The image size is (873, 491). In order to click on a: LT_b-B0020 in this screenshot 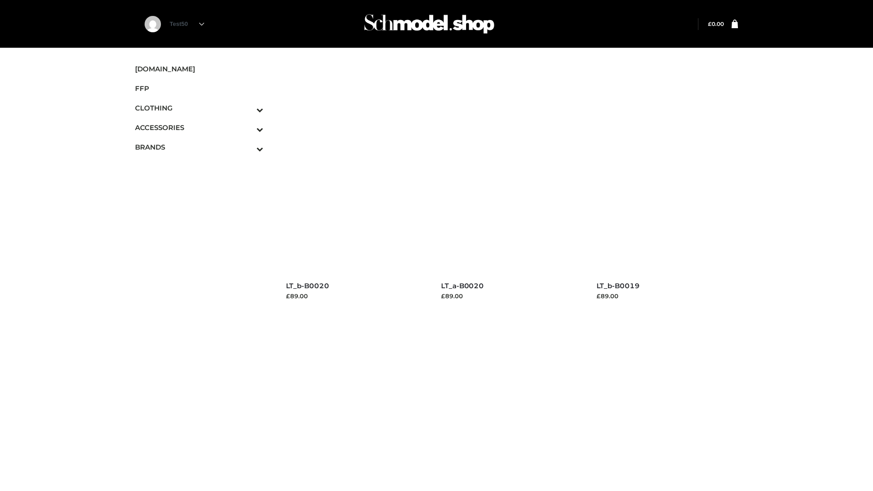, I will do `click(307, 286)`.